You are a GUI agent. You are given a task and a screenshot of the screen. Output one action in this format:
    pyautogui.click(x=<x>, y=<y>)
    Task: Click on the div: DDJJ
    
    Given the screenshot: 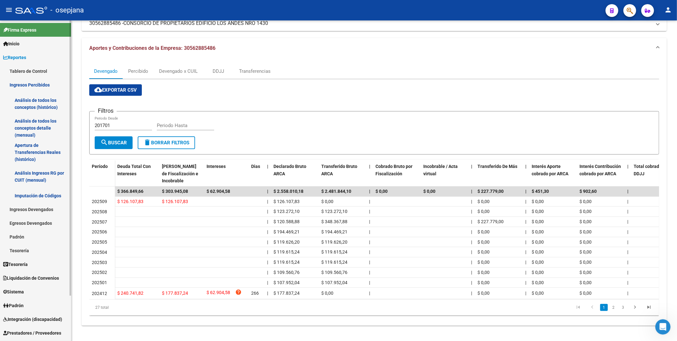 What is the action you would take?
    pyautogui.click(x=218, y=71)
    